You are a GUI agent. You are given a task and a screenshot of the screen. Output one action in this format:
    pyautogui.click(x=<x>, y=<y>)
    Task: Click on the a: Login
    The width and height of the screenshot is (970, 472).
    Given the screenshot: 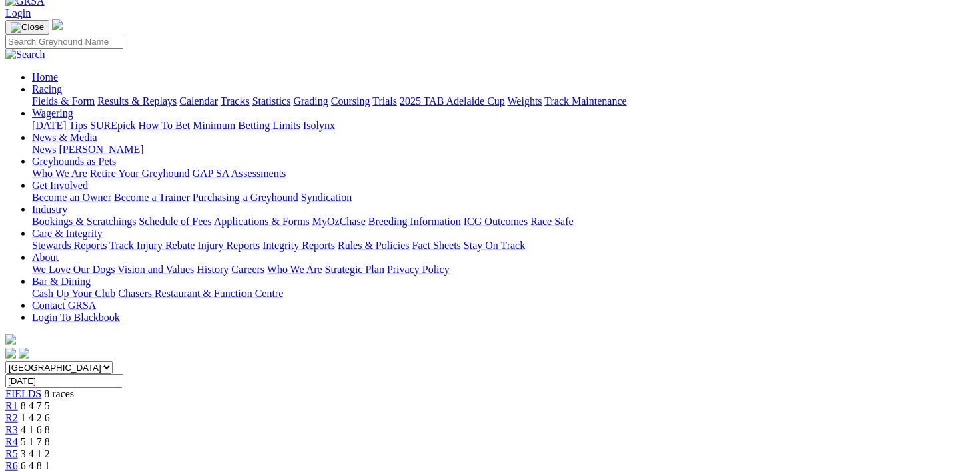 What is the action you would take?
    pyautogui.click(x=18, y=13)
    